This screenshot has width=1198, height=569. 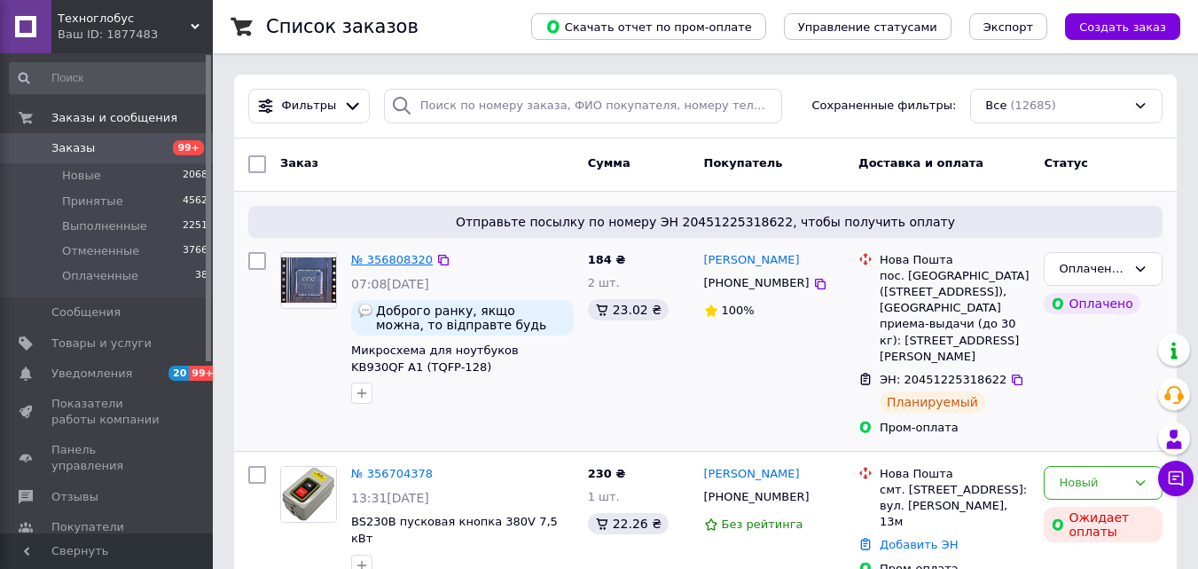 I want to click on span: 4562, so click(x=195, y=201).